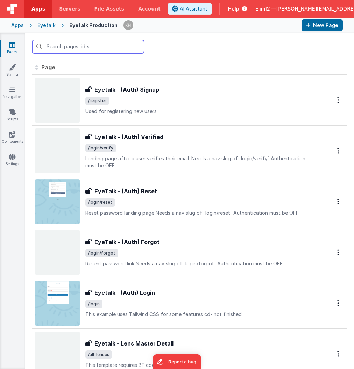 The image size is (354, 369). I want to click on p: This template requires BF code base >0.9.6, so click(200, 365).